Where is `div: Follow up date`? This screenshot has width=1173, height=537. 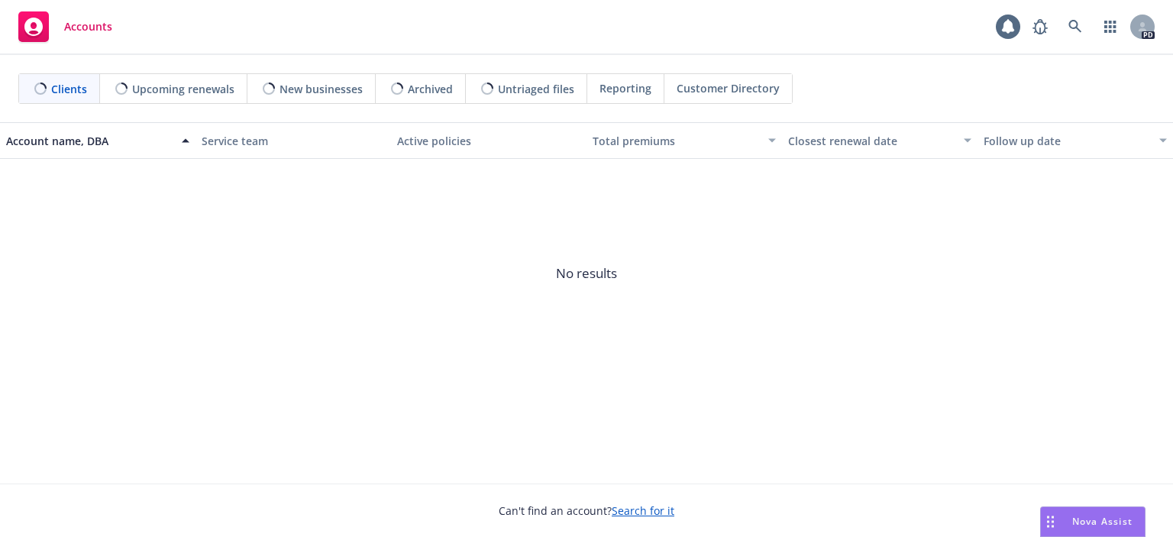 div: Follow up date is located at coordinates (1067, 141).